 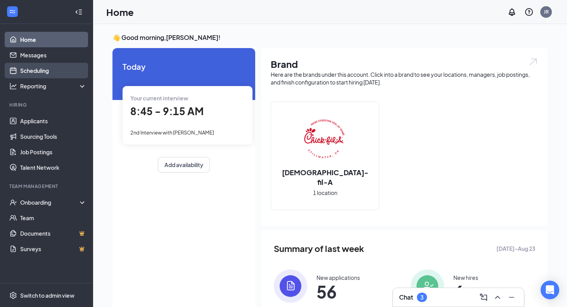 What do you see at coordinates (498, 298) in the screenshot?
I see `button: ChevronUp` at bounding box center [498, 298].